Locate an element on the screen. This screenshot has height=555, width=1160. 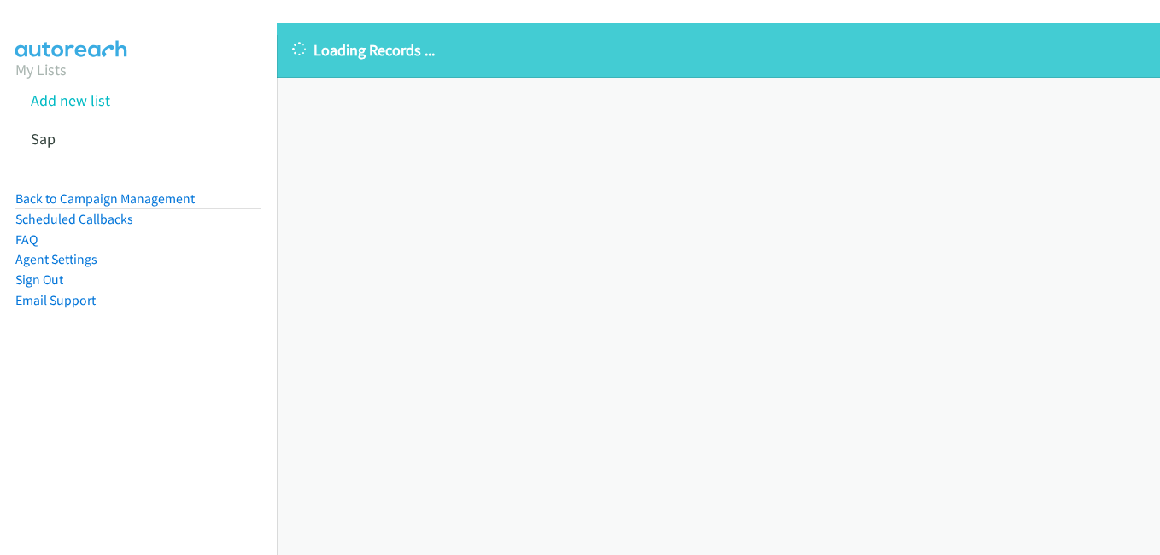
a: Sap is located at coordinates (43, 138).